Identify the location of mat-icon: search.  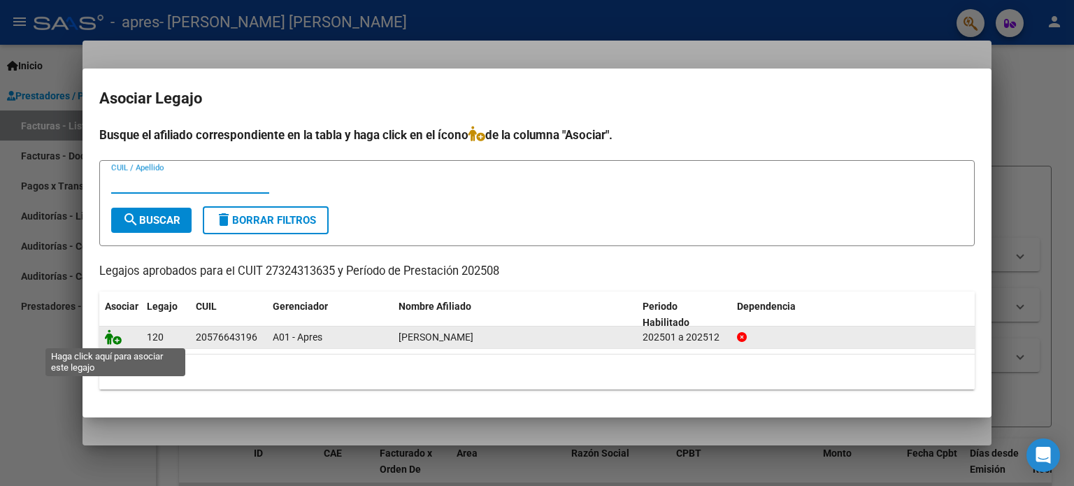
(131, 219).